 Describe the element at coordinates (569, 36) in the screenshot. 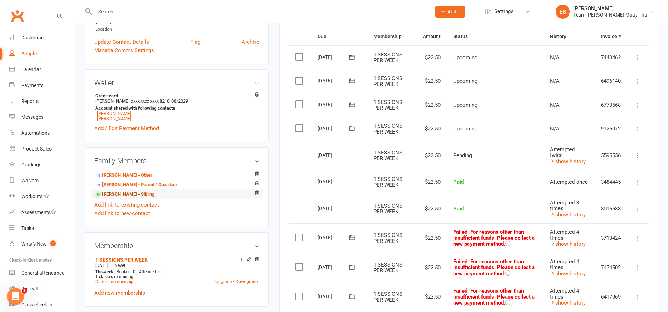

I see `th: History` at that location.